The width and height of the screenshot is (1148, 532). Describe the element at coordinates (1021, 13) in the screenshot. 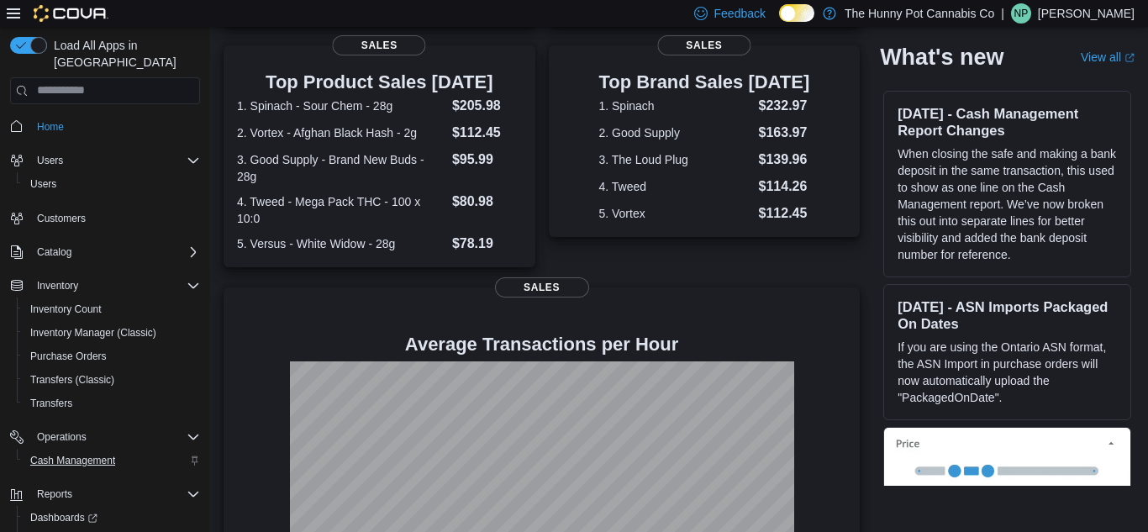

I see `span: NP` at that location.